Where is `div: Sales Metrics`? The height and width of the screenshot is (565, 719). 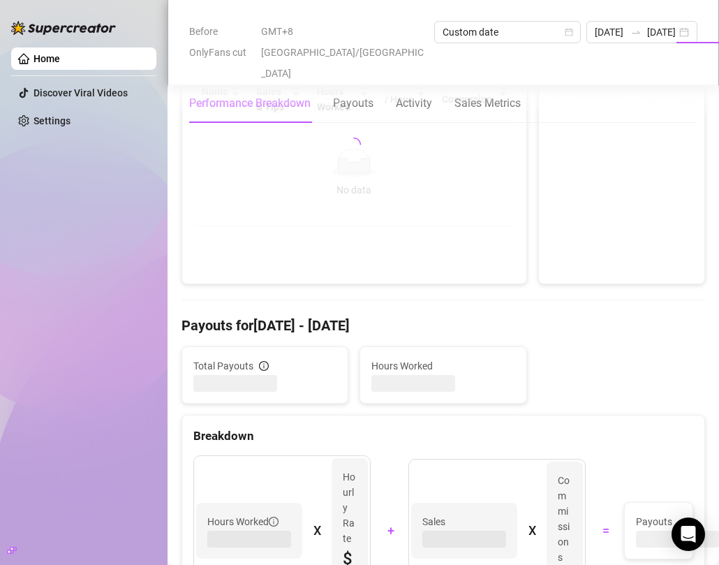 div: Sales Metrics is located at coordinates (488, 103).